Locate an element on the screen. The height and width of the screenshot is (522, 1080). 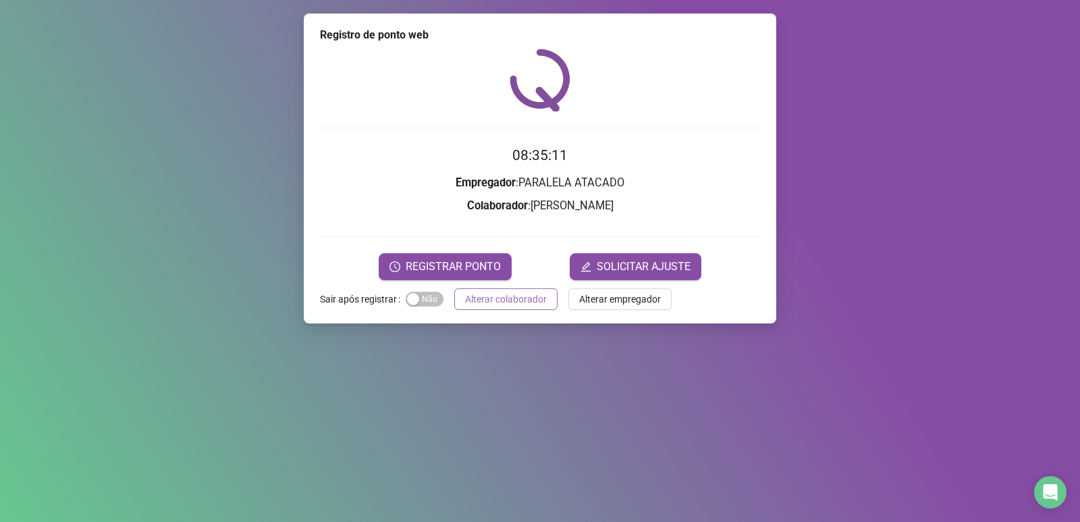
h3: : PARALELA ATACADO is located at coordinates (540, 183).